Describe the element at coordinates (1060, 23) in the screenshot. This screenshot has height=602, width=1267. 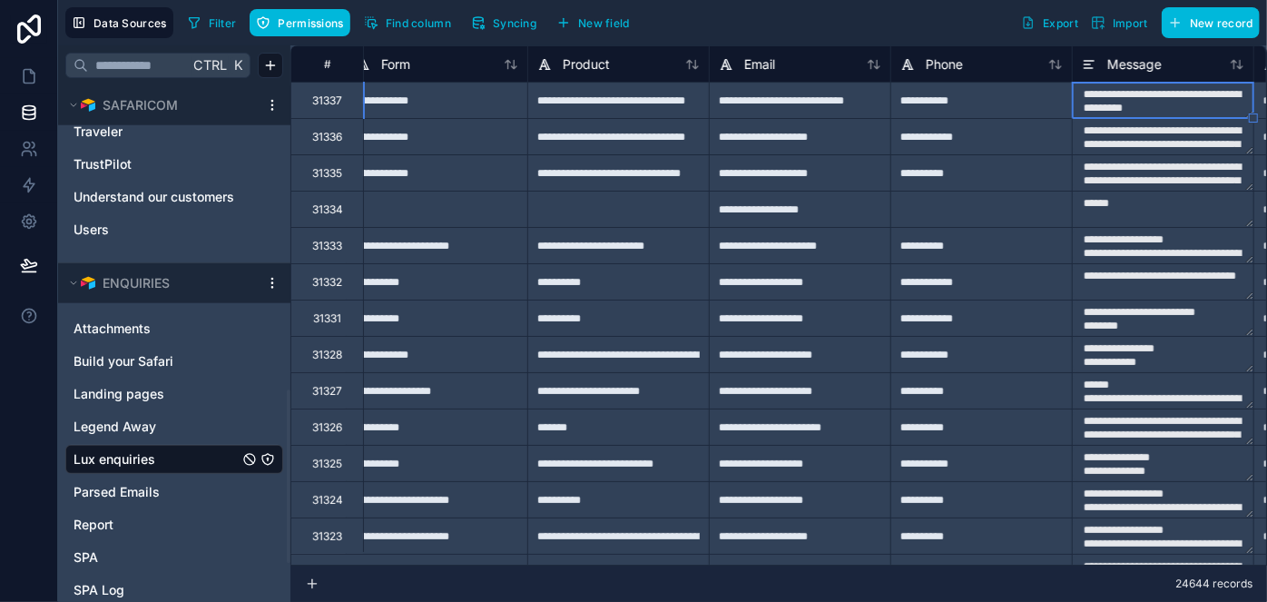
I see `span: Export` at that location.